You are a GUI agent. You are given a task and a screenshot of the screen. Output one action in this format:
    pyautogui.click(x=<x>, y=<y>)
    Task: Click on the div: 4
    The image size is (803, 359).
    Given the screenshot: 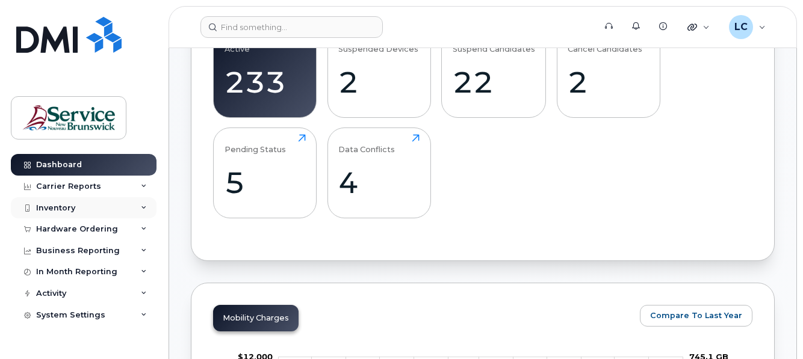 What is the action you would take?
    pyautogui.click(x=379, y=182)
    